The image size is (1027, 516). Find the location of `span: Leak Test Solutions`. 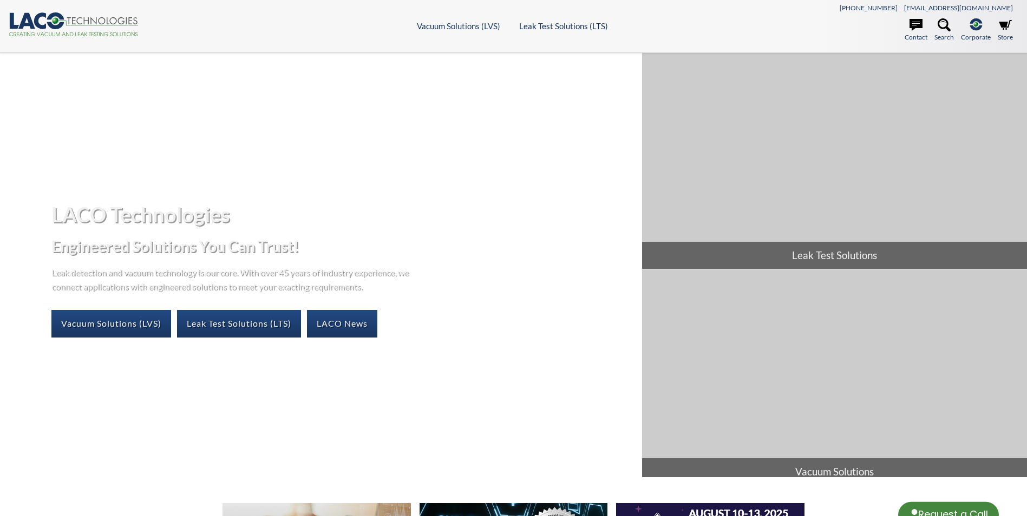

span: Leak Test Solutions is located at coordinates (834, 255).